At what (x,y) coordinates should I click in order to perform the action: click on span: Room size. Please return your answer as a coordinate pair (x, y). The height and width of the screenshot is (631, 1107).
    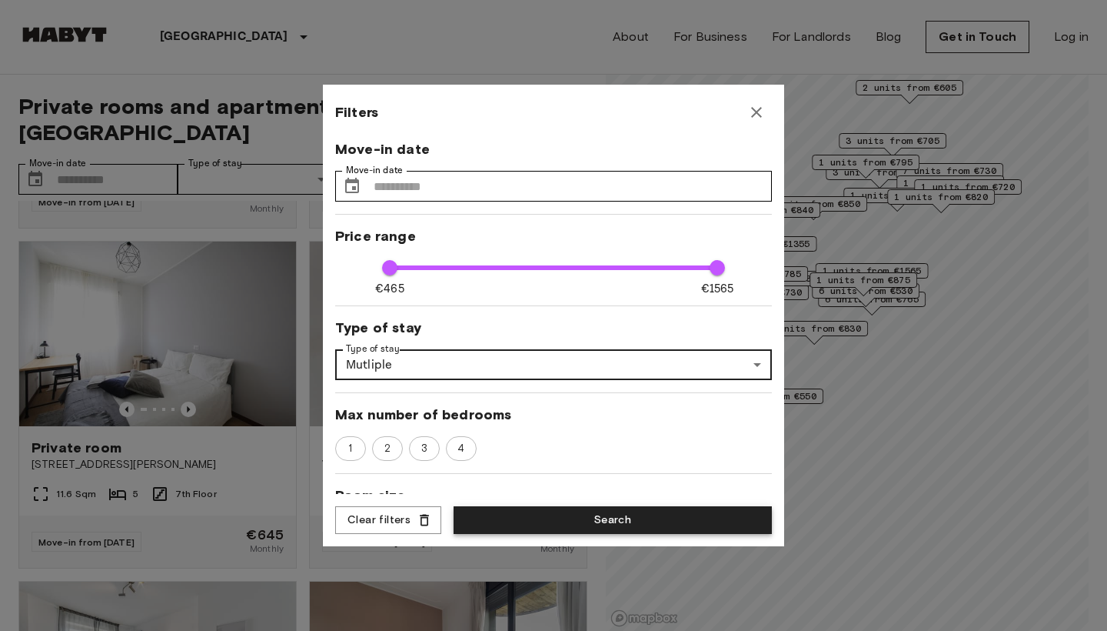
    Looking at the image, I should click on (554, 495).